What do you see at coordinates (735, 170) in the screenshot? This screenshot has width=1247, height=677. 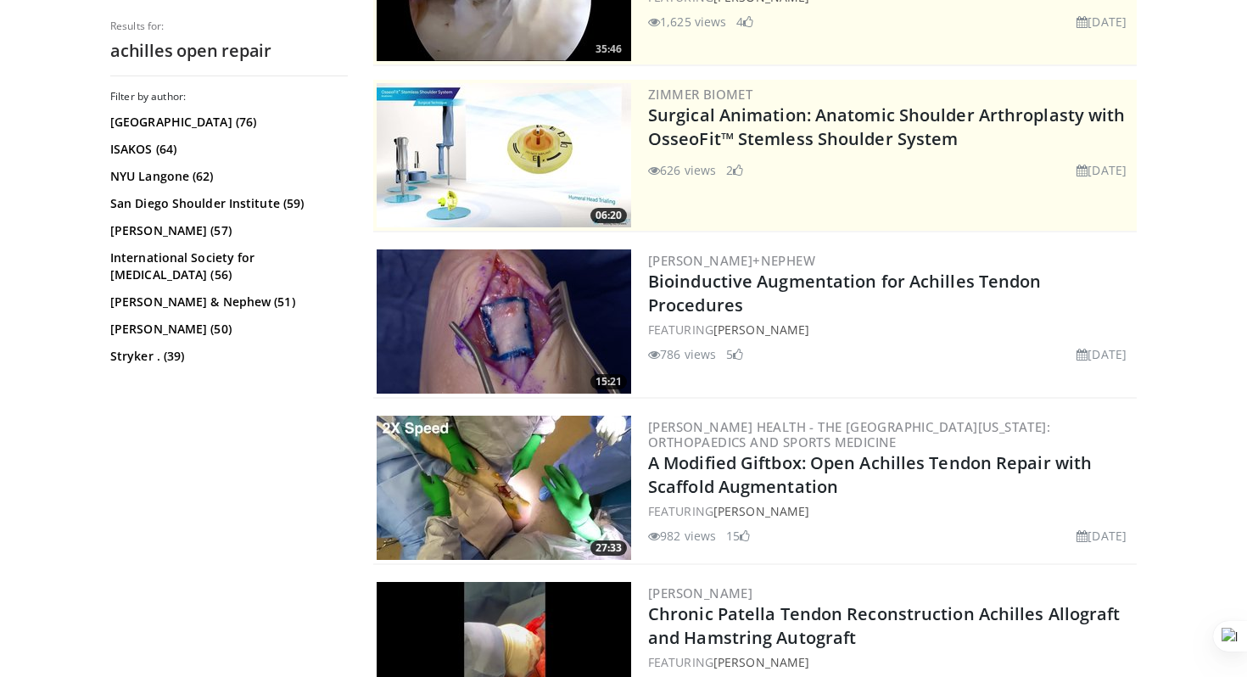 I see `li: 2` at bounding box center [735, 170].